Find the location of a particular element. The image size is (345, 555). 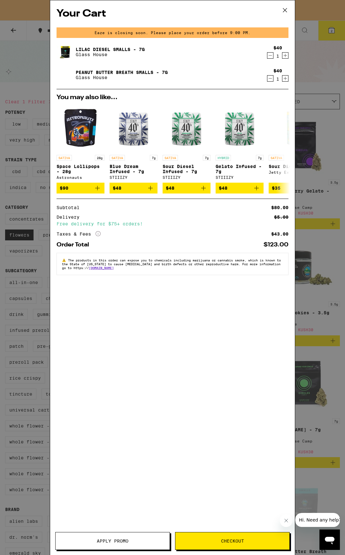

a: Open page for Blue Dream Infused - 7g from STIIIZY is located at coordinates (133, 143).